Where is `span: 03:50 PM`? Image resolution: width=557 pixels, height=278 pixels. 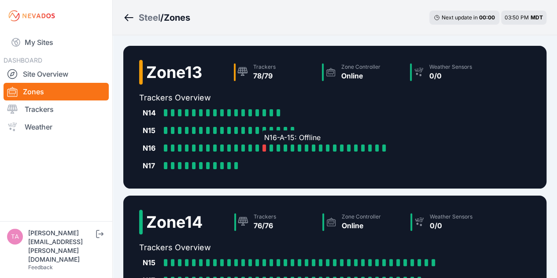
span: 03:50 PM is located at coordinates (517, 17).